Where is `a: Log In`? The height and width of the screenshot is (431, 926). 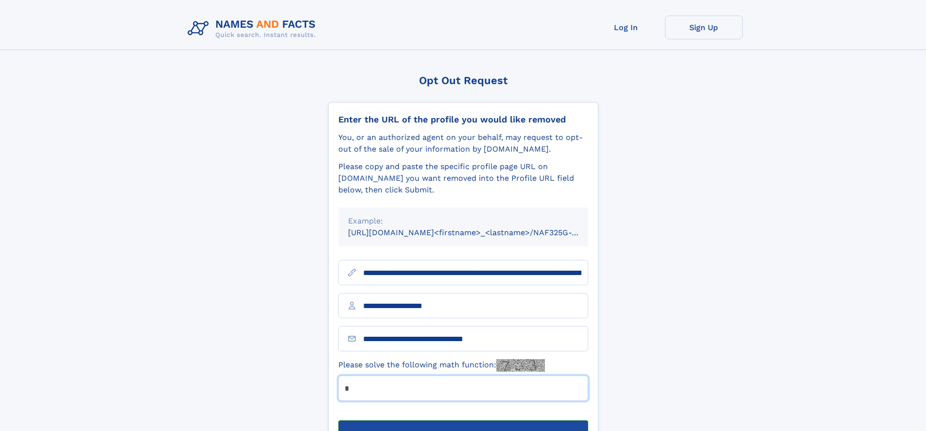
a: Log In is located at coordinates (626, 27).